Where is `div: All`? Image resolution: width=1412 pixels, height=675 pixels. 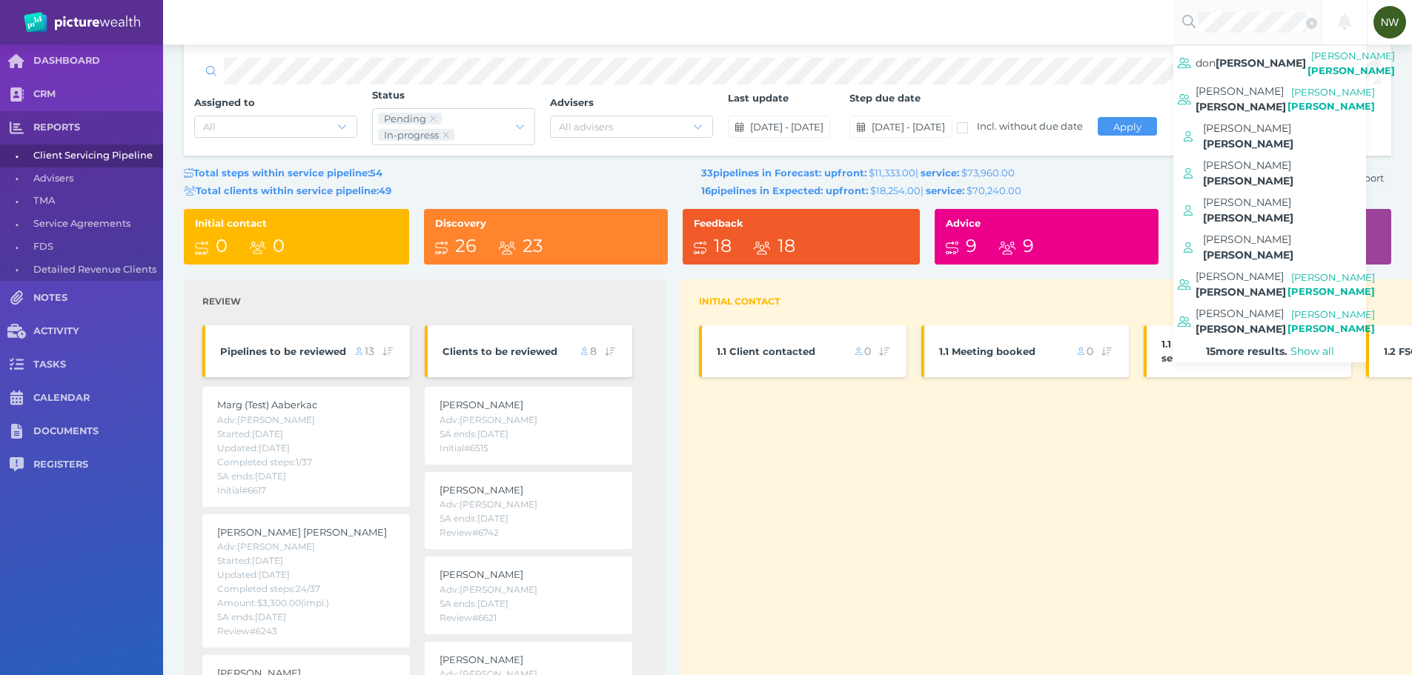
div: All is located at coordinates (209, 127).